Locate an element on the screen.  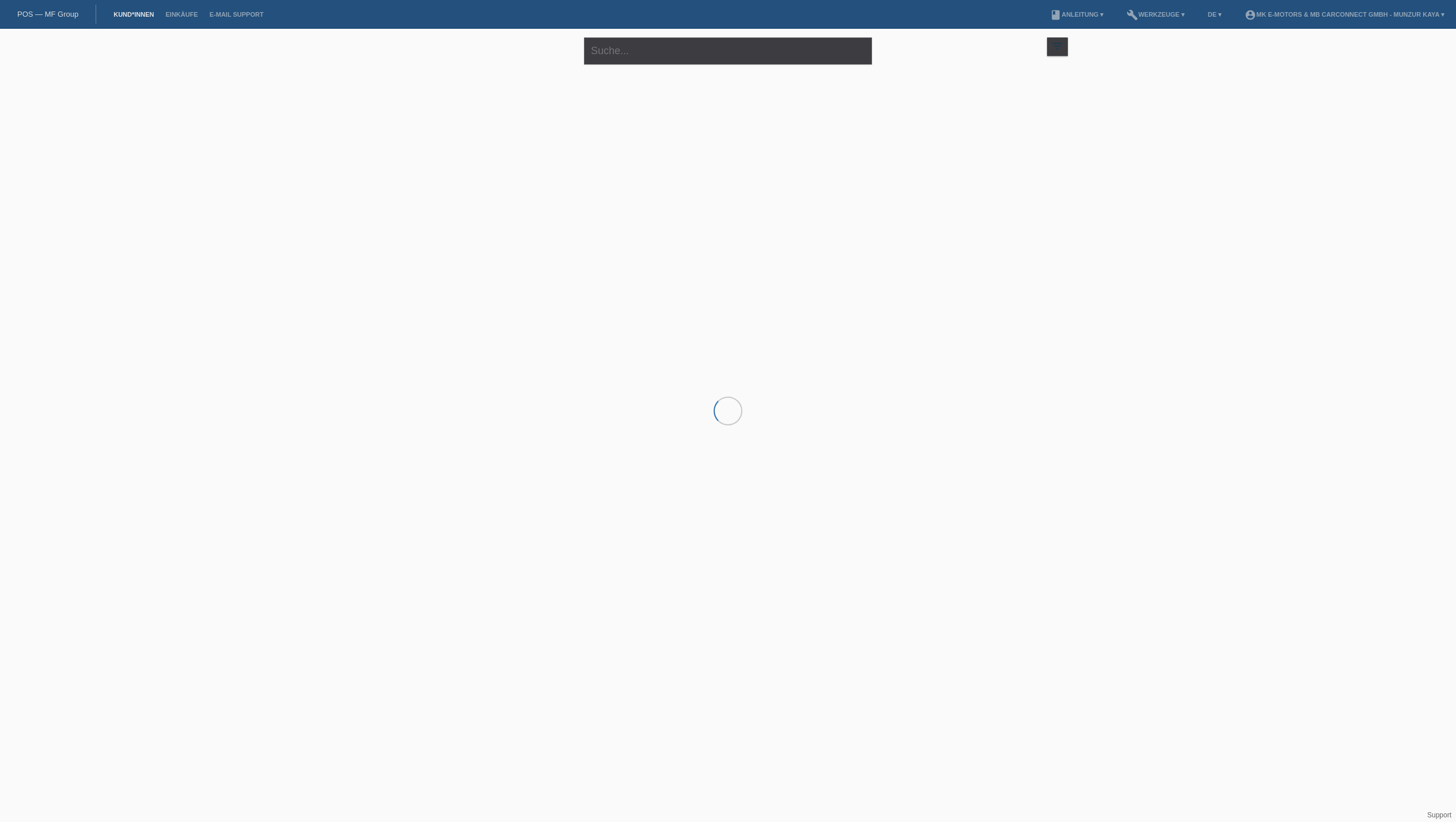
i: build is located at coordinates (1133, 15).